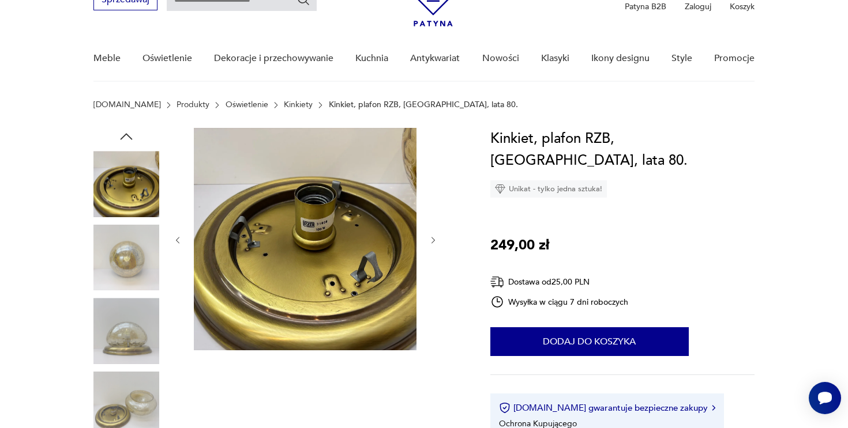  I want to click on a: Antykwariat, so click(435, 58).